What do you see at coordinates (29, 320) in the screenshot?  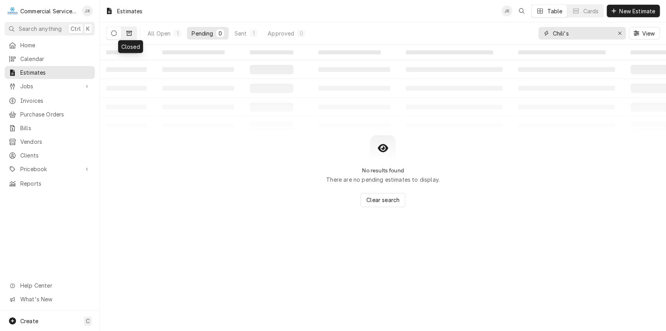 I see `span: Create` at bounding box center [29, 320].